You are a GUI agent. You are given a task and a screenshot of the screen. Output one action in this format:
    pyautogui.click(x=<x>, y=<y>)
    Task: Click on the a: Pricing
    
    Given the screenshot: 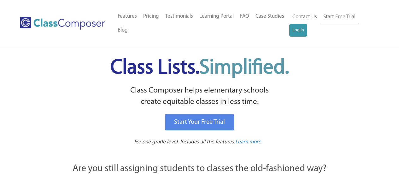 What is the action you would take?
    pyautogui.click(x=151, y=16)
    